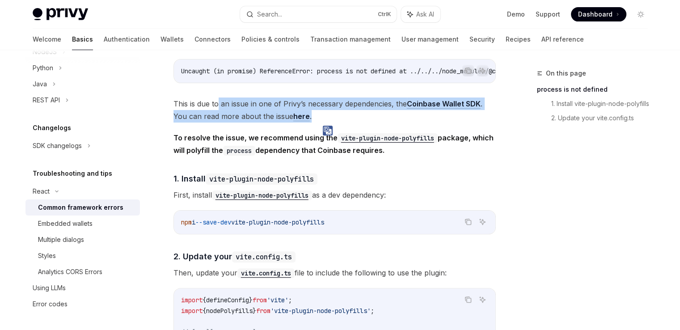 The height and width of the screenshot is (330, 680). What do you see at coordinates (566, 73) in the screenshot?
I see `span: On this page` at bounding box center [566, 73].